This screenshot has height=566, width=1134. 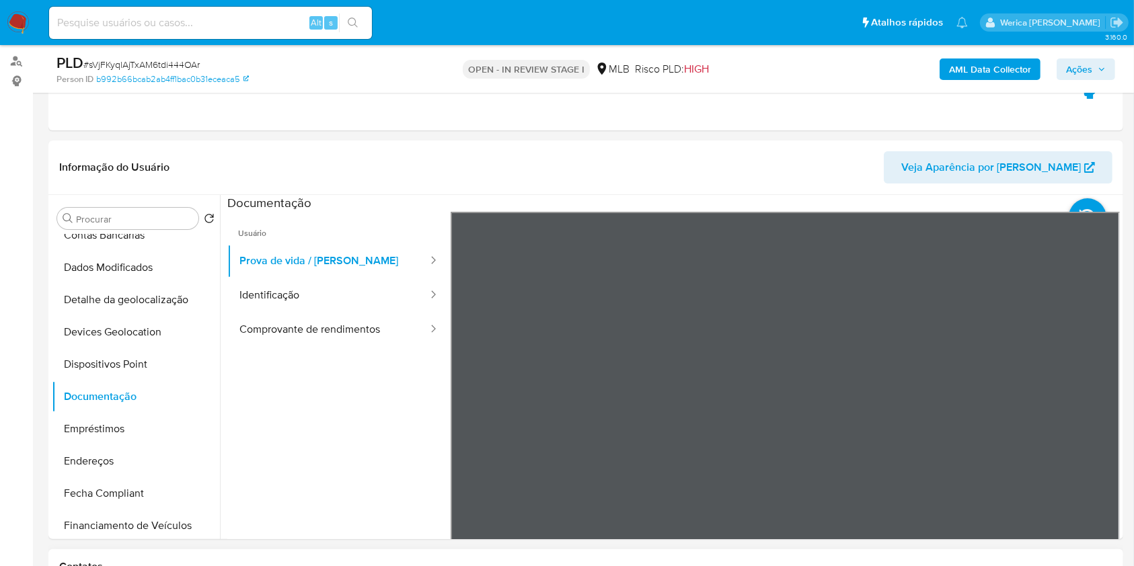 What do you see at coordinates (136, 397) in the screenshot?
I see `button: Documentação` at bounding box center [136, 397].